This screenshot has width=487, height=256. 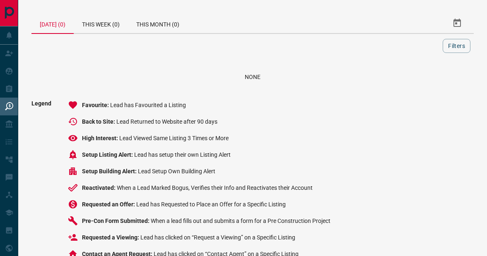 I want to click on span: When a Lead Marked Bogus, Verifies their Info and Reactivates their Account, so click(x=215, y=188).